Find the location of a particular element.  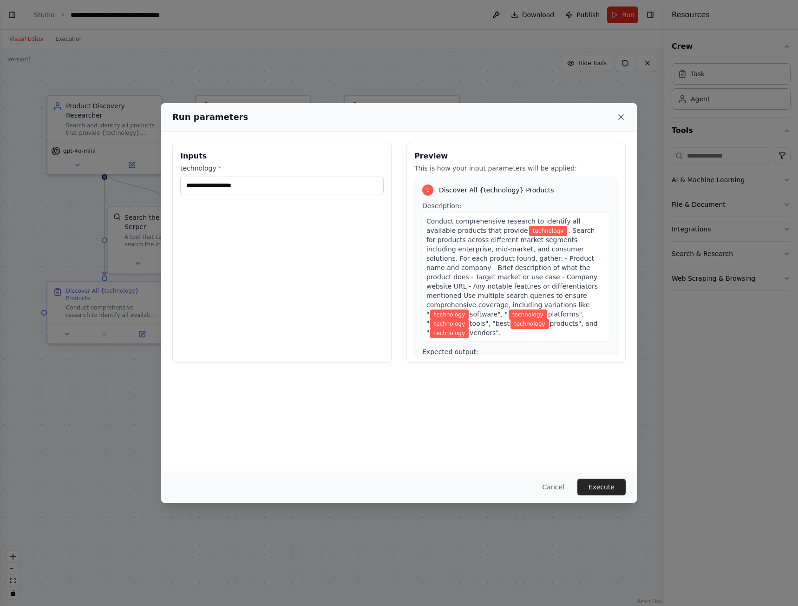

button: Execute is located at coordinates (602, 487).